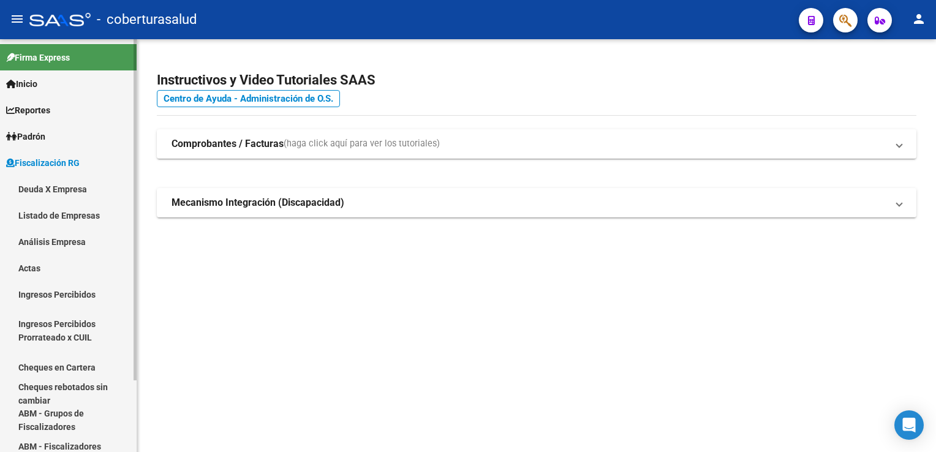  Describe the element at coordinates (17, 19) in the screenshot. I see `mat-icon: menu` at that location.